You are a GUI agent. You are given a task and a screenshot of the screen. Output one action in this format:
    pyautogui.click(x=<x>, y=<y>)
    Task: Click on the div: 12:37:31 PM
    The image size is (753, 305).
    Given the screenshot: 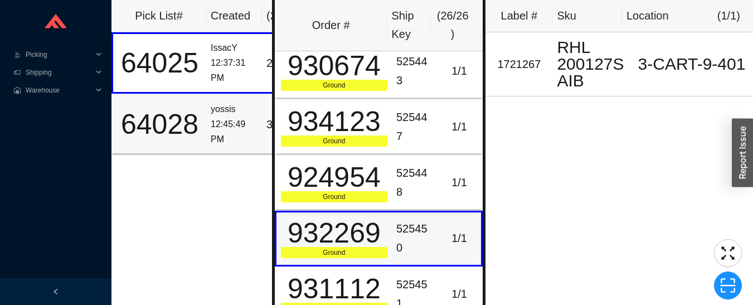 What is the action you would take?
    pyautogui.click(x=234, y=70)
    